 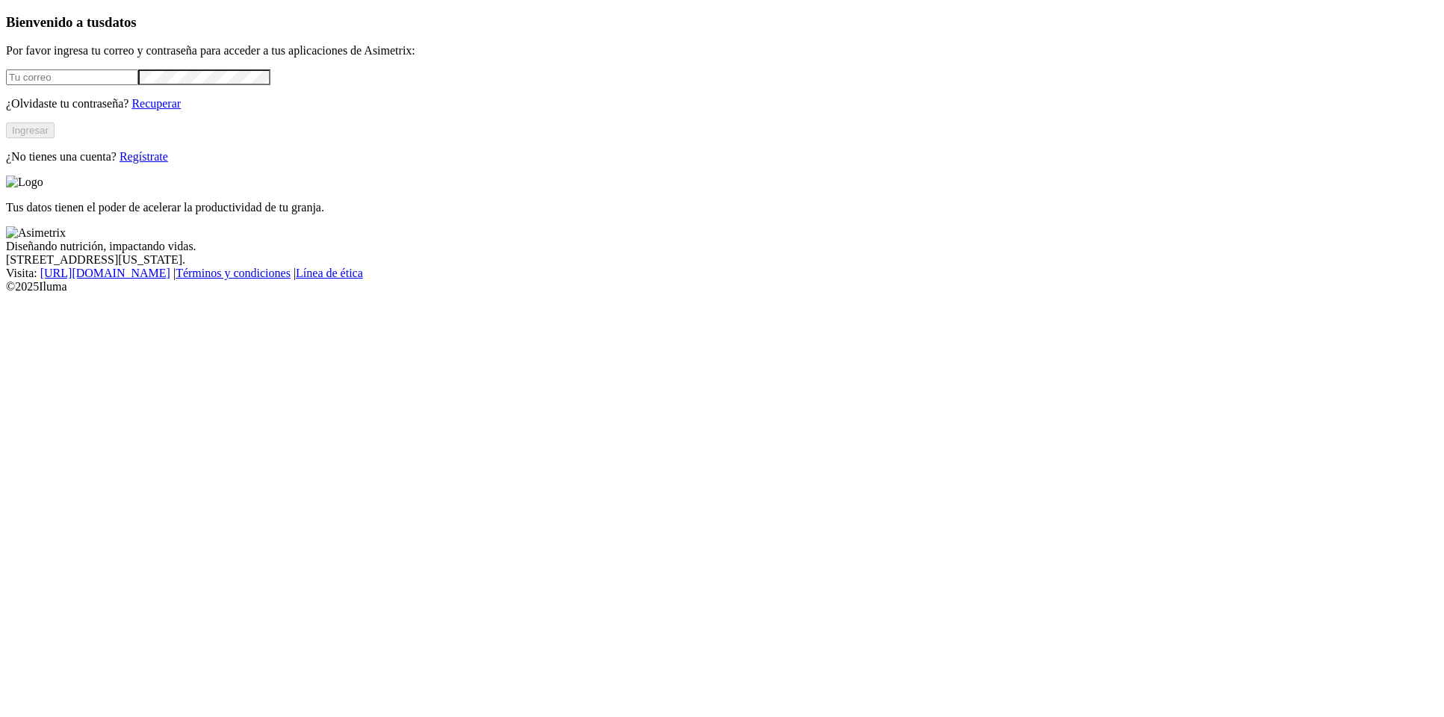 I want to click on input: Tu correo, so click(x=72, y=77).